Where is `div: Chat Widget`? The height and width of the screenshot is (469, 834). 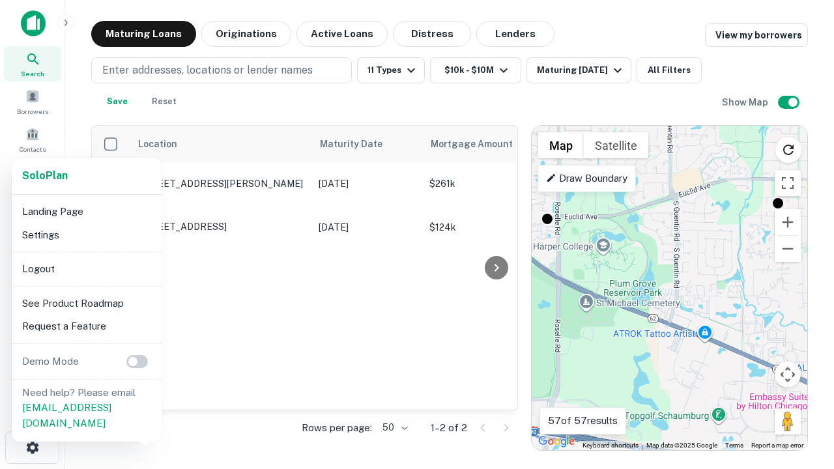 div: Chat Widget is located at coordinates (802, 355).